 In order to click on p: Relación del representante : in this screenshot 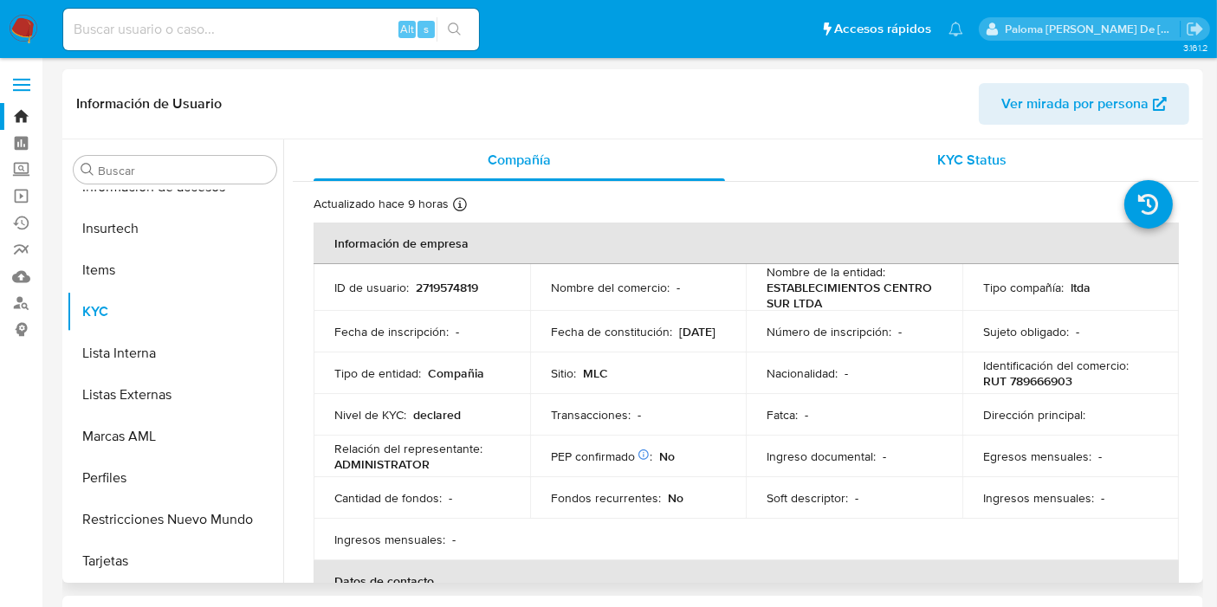, I will do `click(408, 449)`.